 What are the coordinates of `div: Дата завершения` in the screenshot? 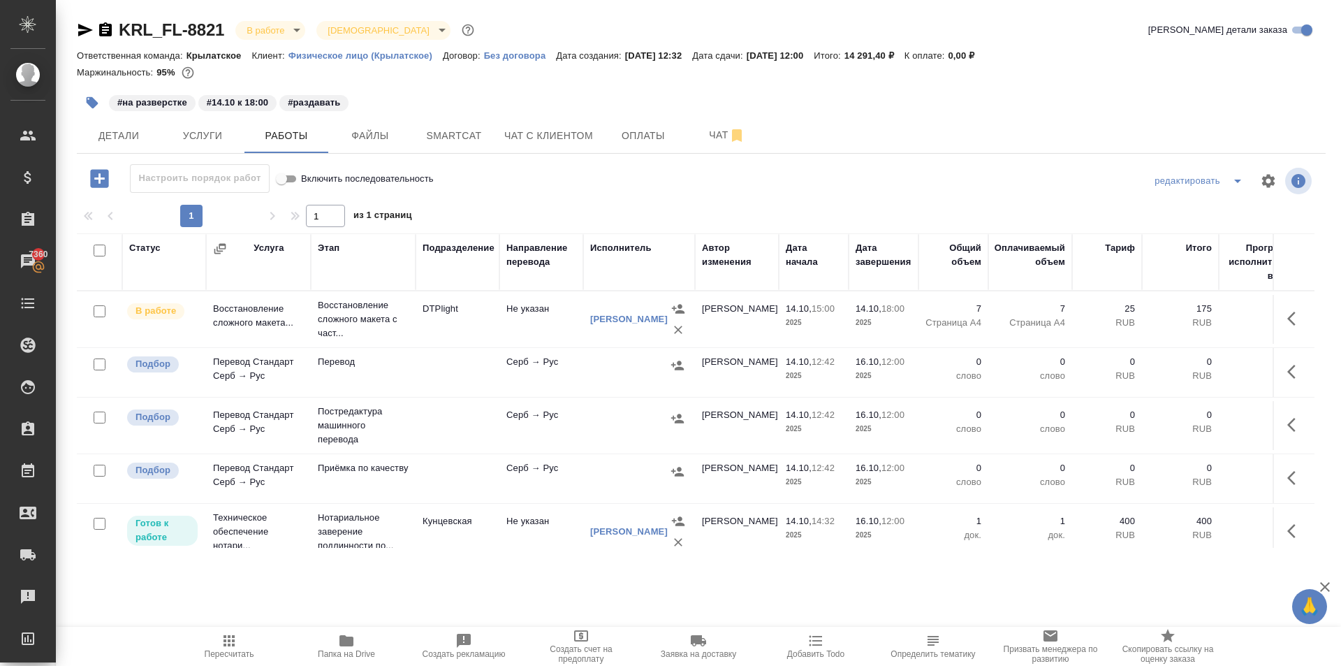 It's located at (884, 255).